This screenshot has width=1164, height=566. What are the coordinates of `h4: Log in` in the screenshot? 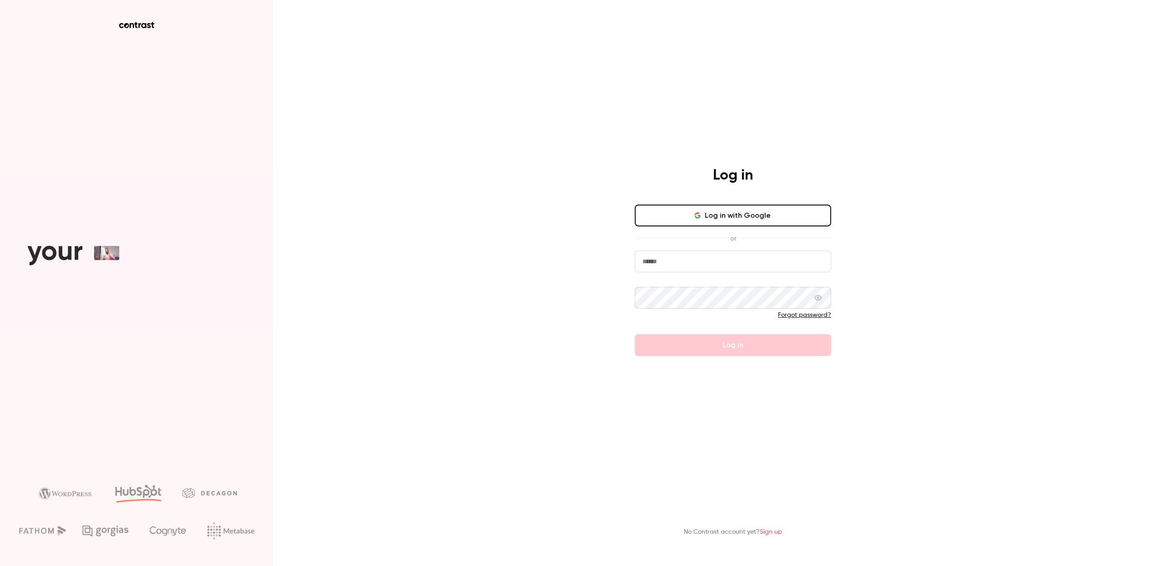 It's located at (733, 176).